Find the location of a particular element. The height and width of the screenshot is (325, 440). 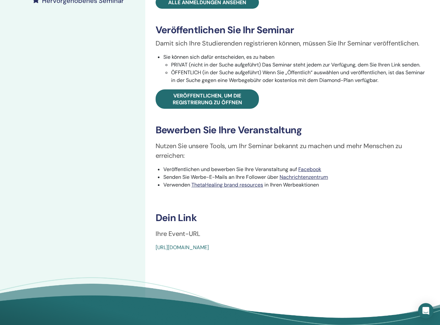

p: Damit sich Ihre Studierenden registrieren können, müssen Sie Ihr Seminar veröffentlichen. is located at coordinates (292, 43).